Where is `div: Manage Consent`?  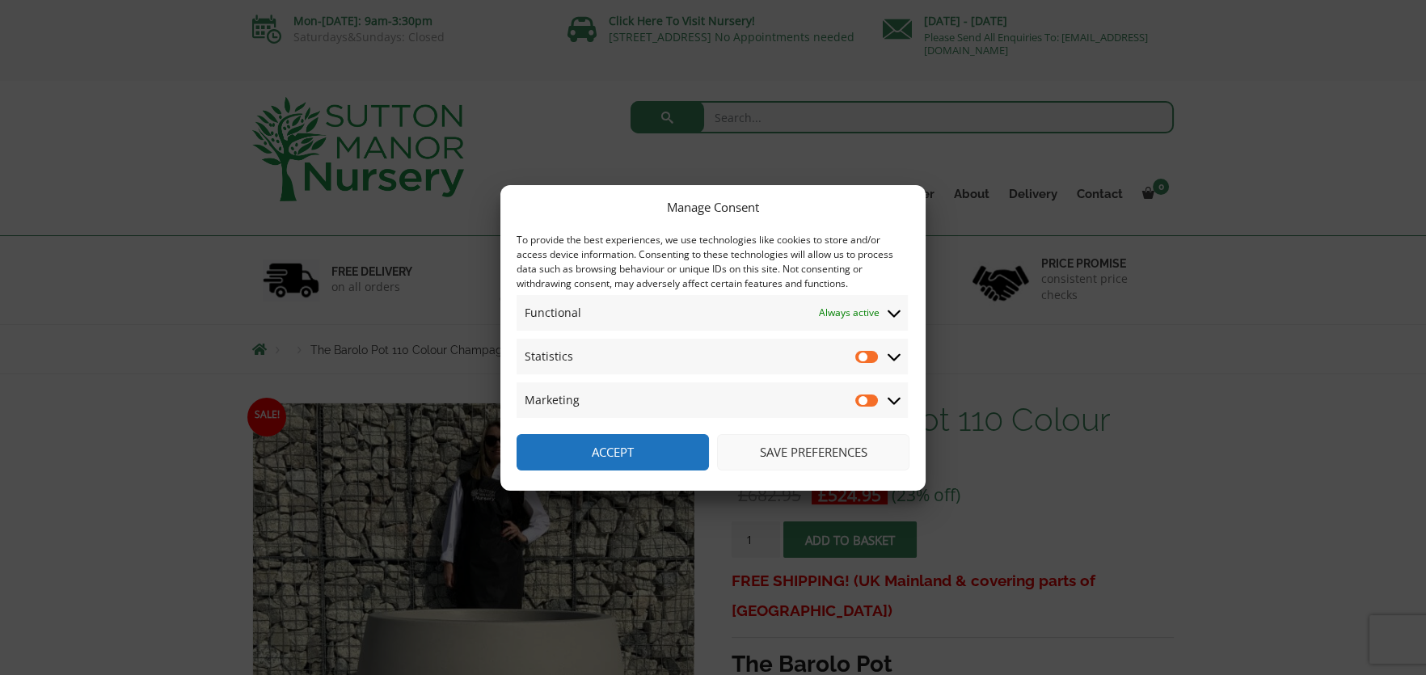 div: Manage Consent is located at coordinates (713, 207).